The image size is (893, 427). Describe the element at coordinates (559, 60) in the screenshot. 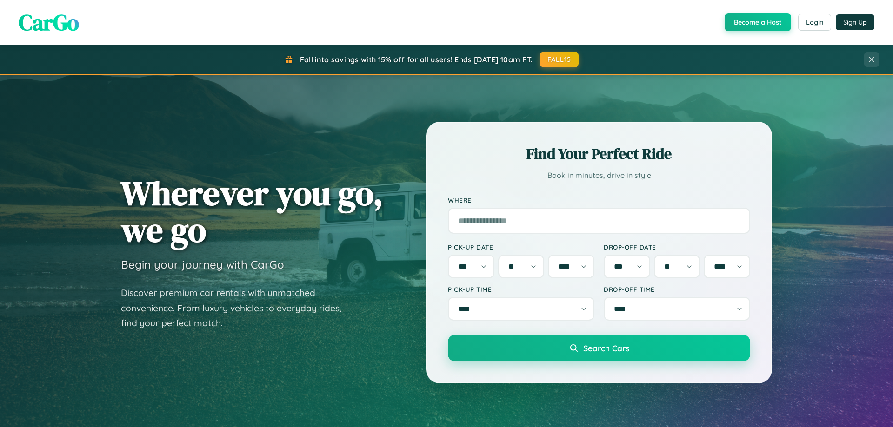

I see `button: FALL15` at that location.